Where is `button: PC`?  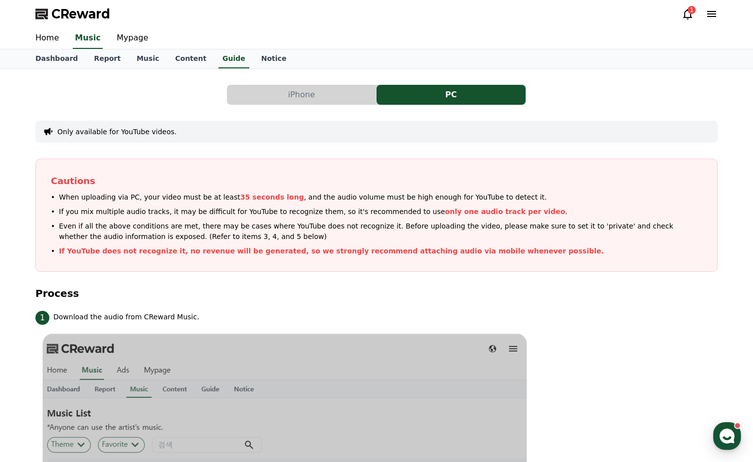 button: PC is located at coordinates (451, 95).